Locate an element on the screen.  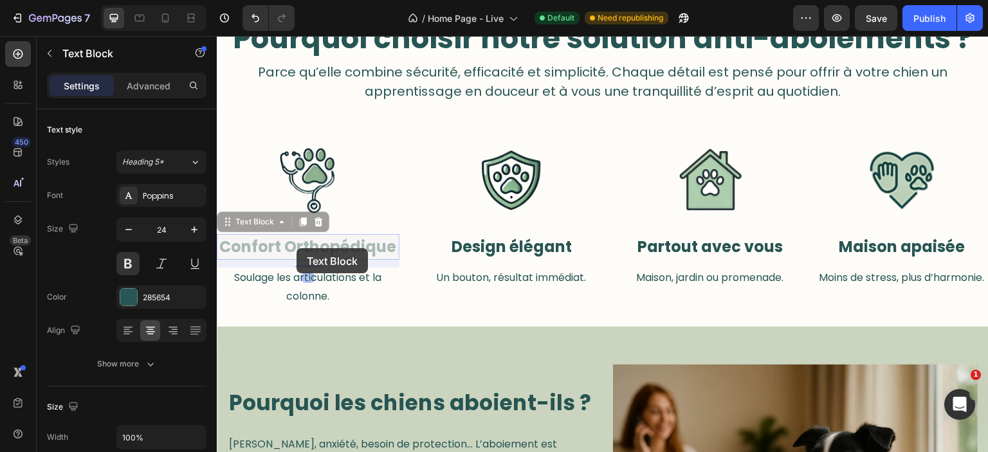
button: Heading 5* is located at coordinates (162, 162).